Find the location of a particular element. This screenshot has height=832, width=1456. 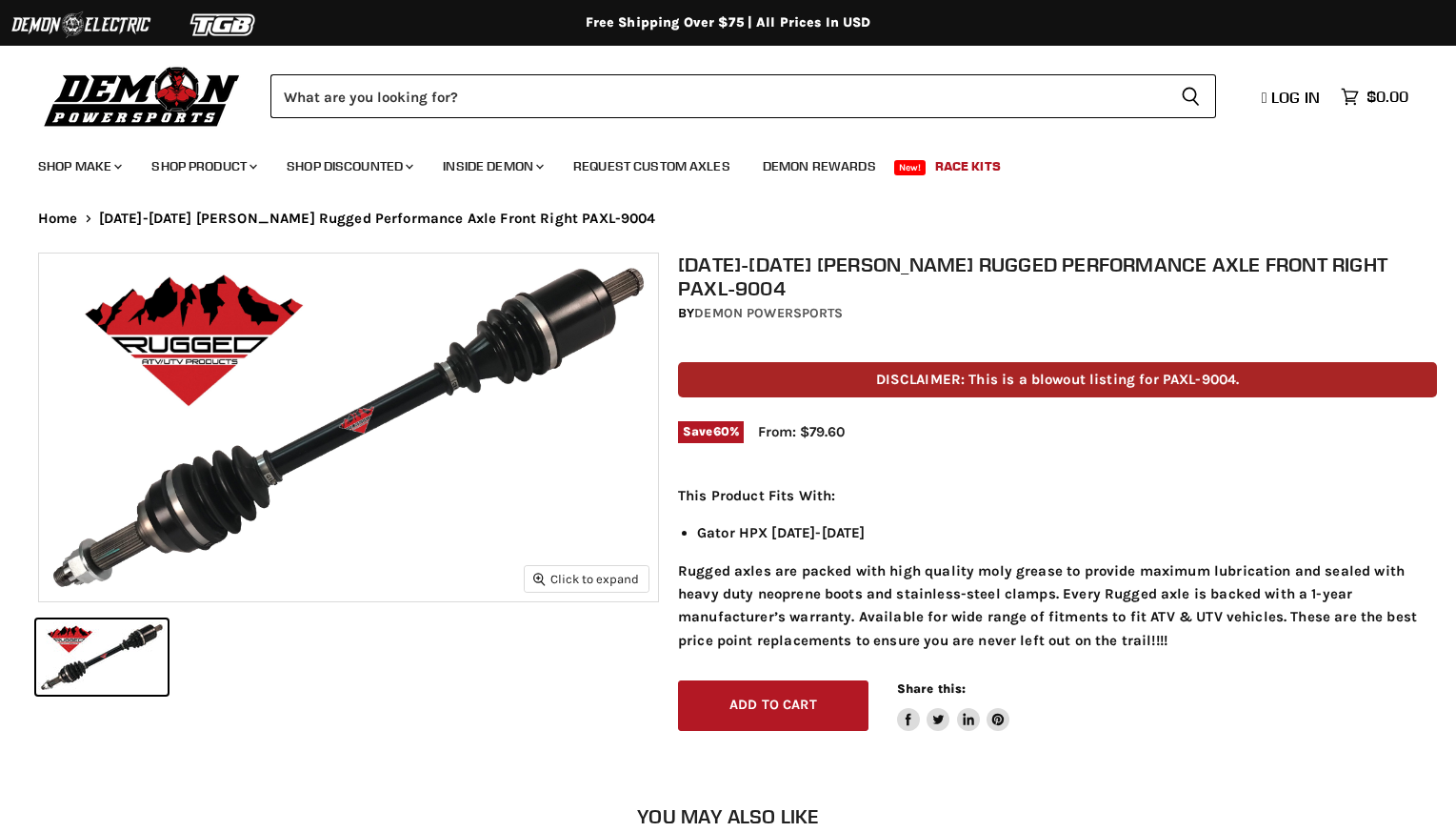

p: DISCLAIMER: This is a blowout listing for PAXL-9004. is located at coordinates (1057, 379).